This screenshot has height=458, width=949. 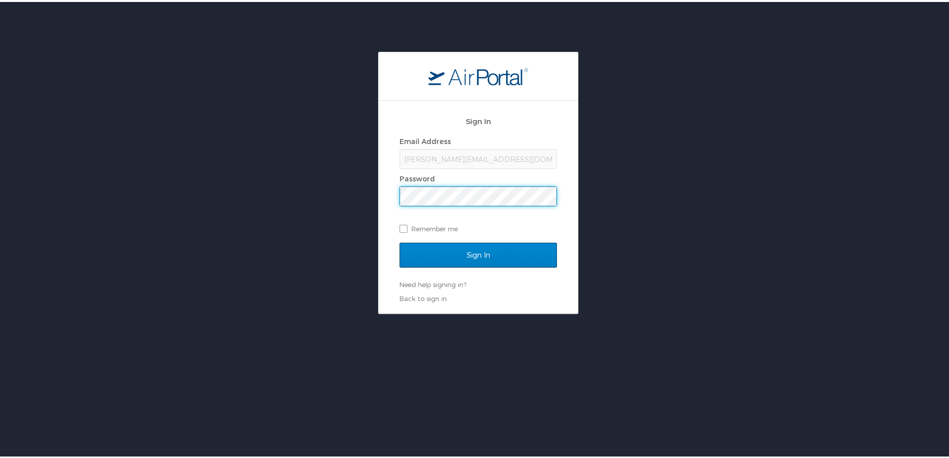 I want to click on h2: Sign In, so click(x=478, y=119).